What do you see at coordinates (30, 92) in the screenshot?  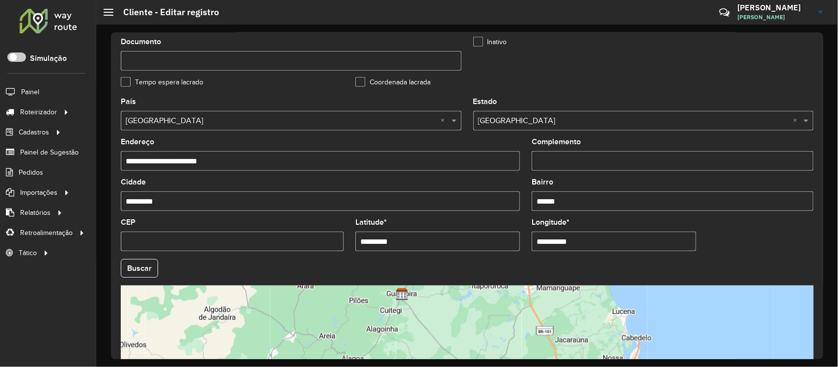 I see `span: Painel` at bounding box center [30, 92].